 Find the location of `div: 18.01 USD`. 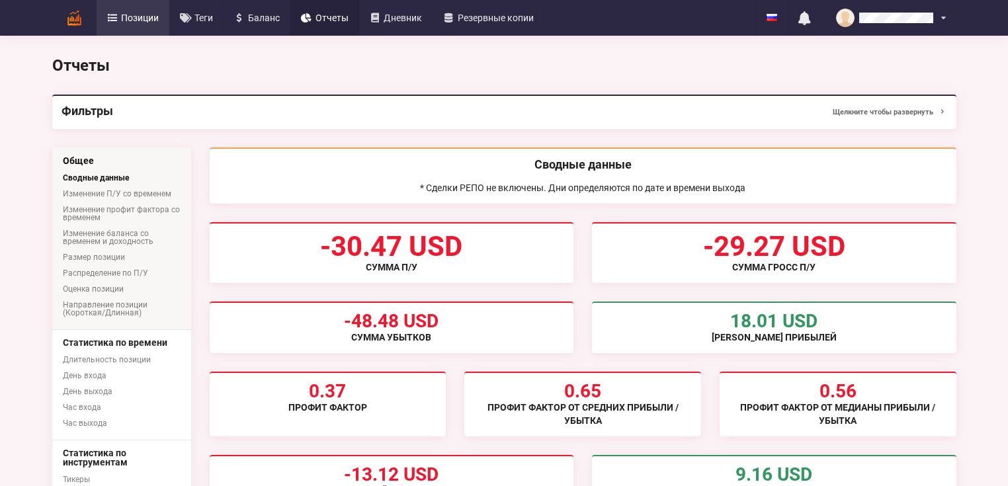

div: 18.01 USD is located at coordinates (774, 322).